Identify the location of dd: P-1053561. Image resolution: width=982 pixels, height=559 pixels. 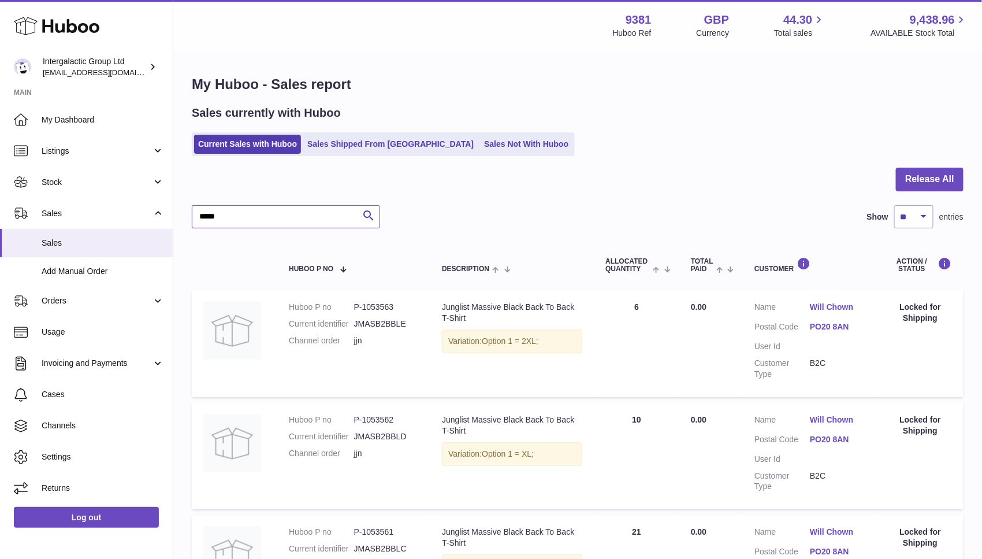
(387, 532).